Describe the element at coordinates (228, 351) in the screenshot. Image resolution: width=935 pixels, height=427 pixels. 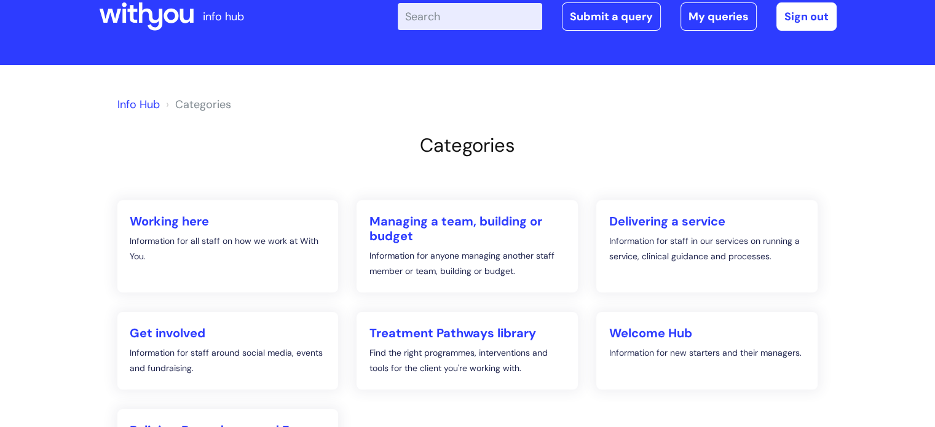
I see `a: Get involved Information for staff around social media, events and fundraising.` at that location.